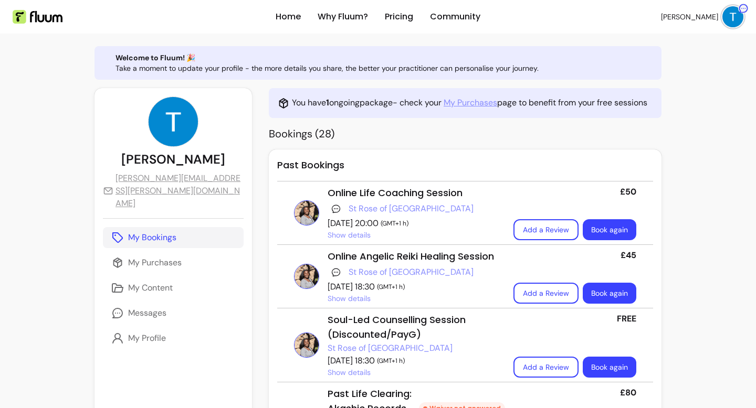 The height and width of the screenshot is (408, 756). I want to click on p: My Bookings, so click(152, 238).